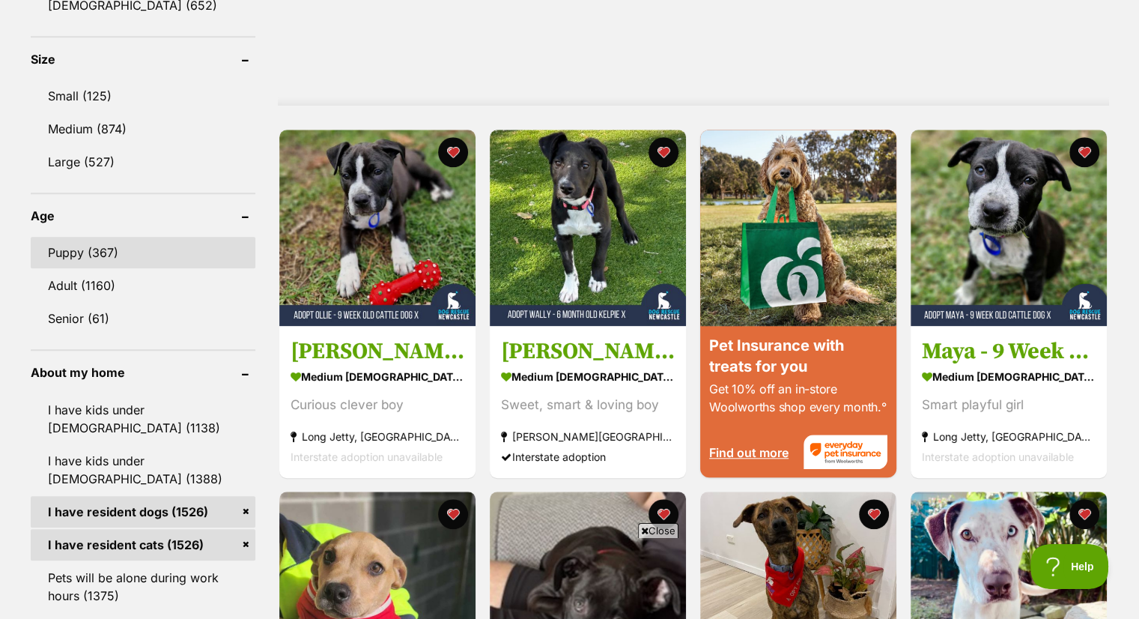  I want to click on a: Small (125), so click(143, 96).